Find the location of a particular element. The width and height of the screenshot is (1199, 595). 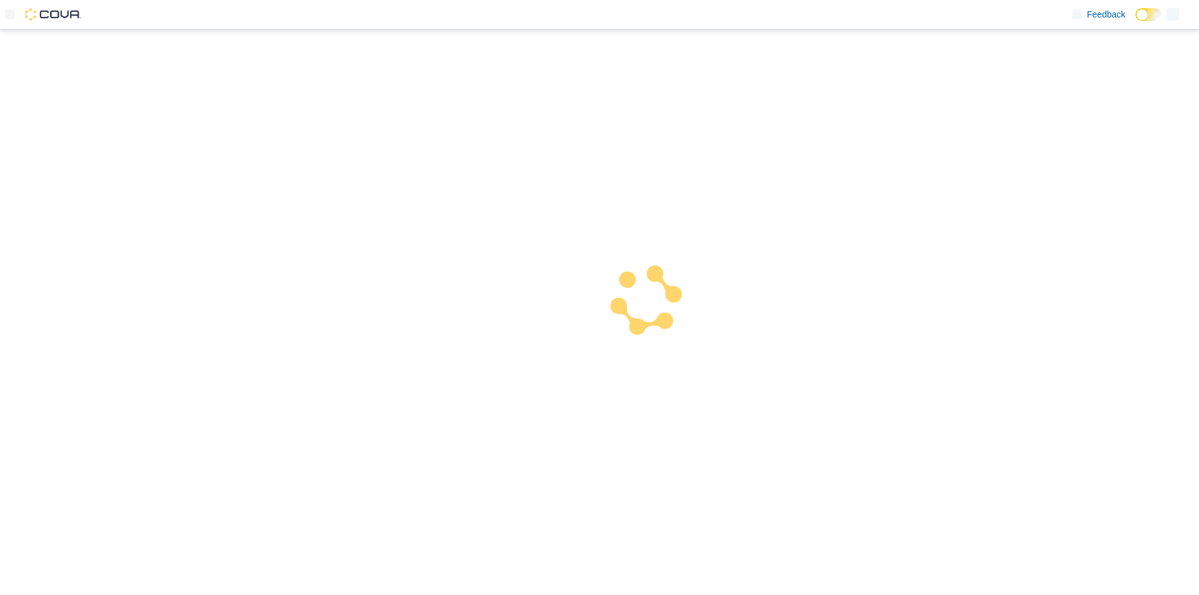

span: Feedback is located at coordinates (1106, 14).